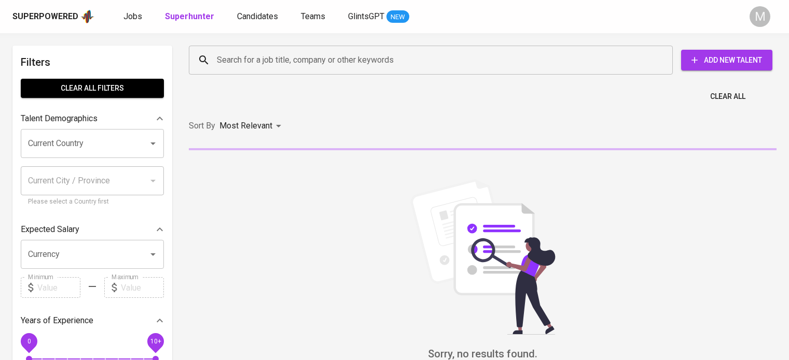 The height and width of the screenshot is (360, 789). What do you see at coordinates (726, 60) in the screenshot?
I see `span: Add New Talent` at bounding box center [726, 60].